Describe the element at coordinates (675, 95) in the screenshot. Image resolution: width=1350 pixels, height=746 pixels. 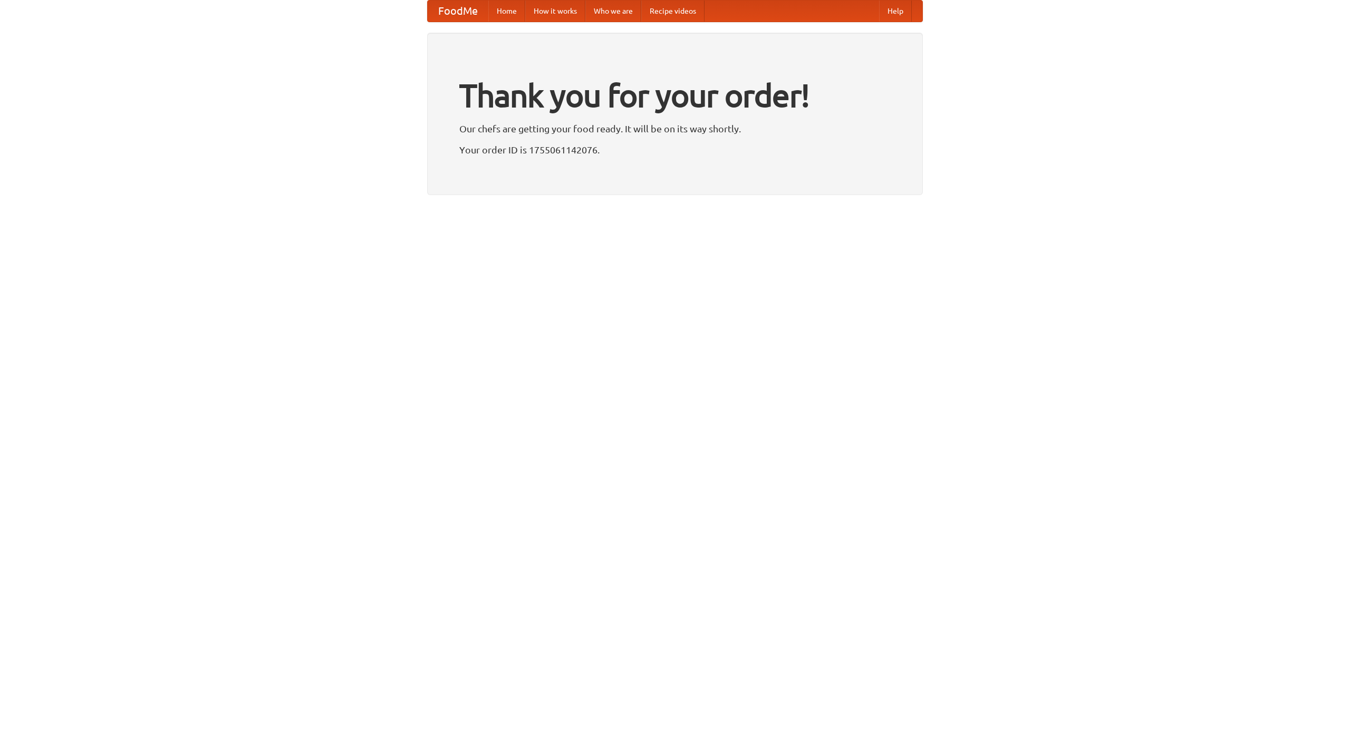
I see `h1: Thank you for your order!` at that location.